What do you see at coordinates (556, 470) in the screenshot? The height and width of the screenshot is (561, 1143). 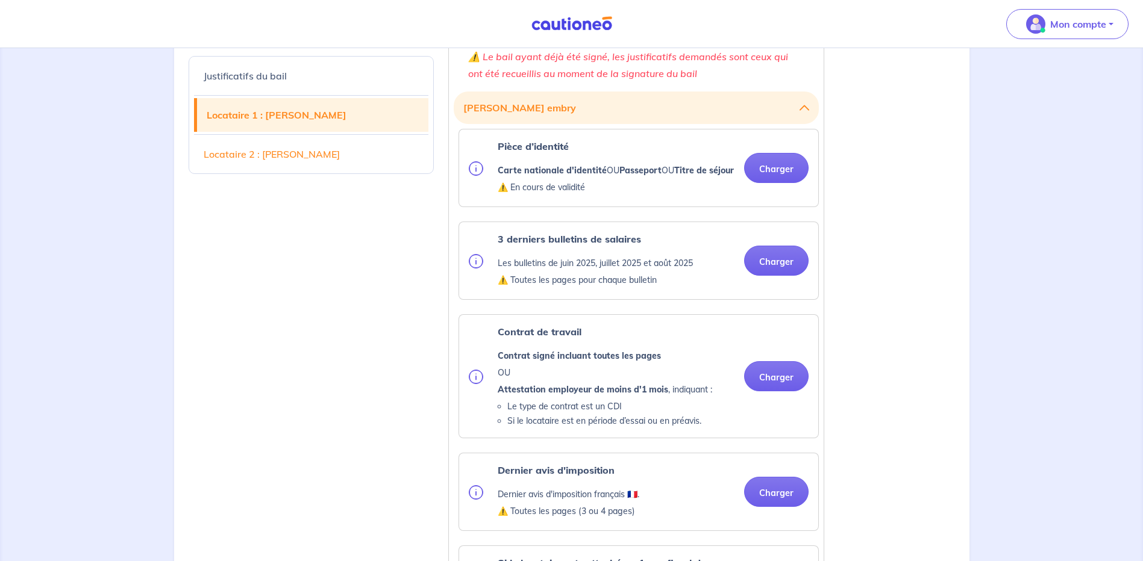 I see `strong: Dernier avis d'imposition` at bounding box center [556, 470].